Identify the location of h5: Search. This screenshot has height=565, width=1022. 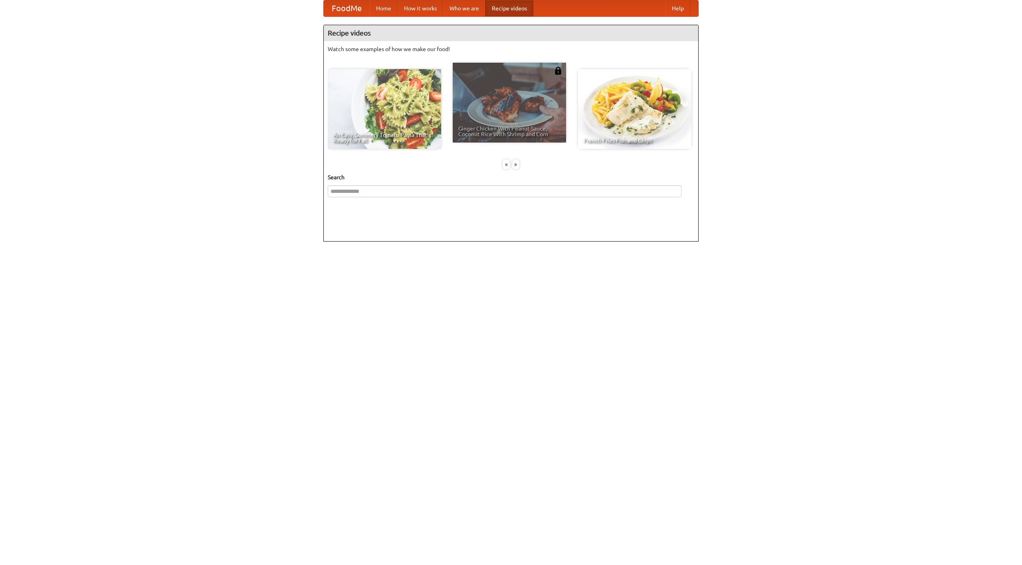
(511, 177).